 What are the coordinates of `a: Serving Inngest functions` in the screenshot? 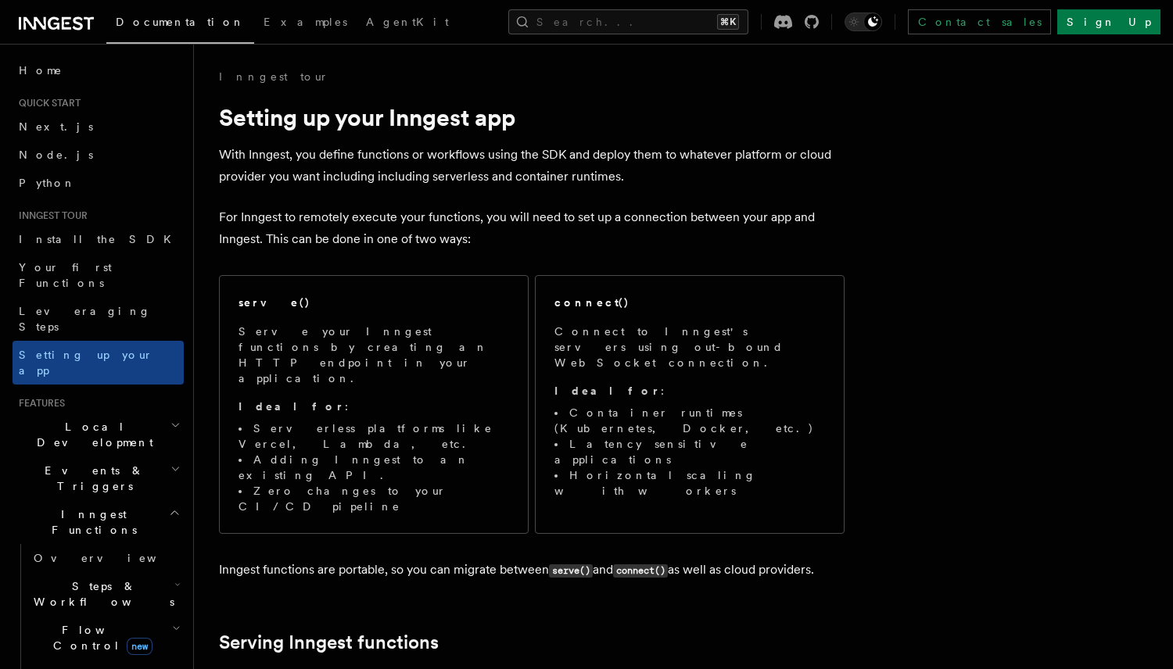 It's located at (328, 643).